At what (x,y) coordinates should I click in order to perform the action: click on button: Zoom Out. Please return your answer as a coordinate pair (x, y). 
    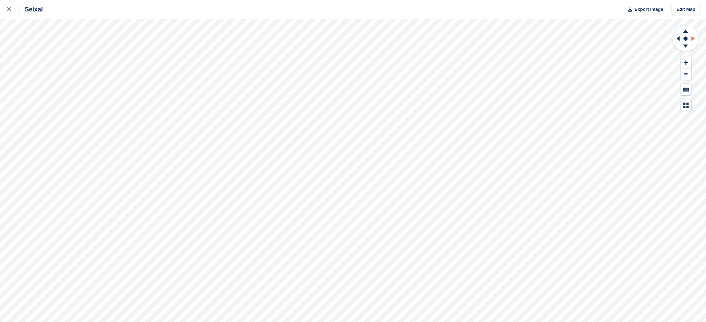
    Looking at the image, I should click on (686, 74).